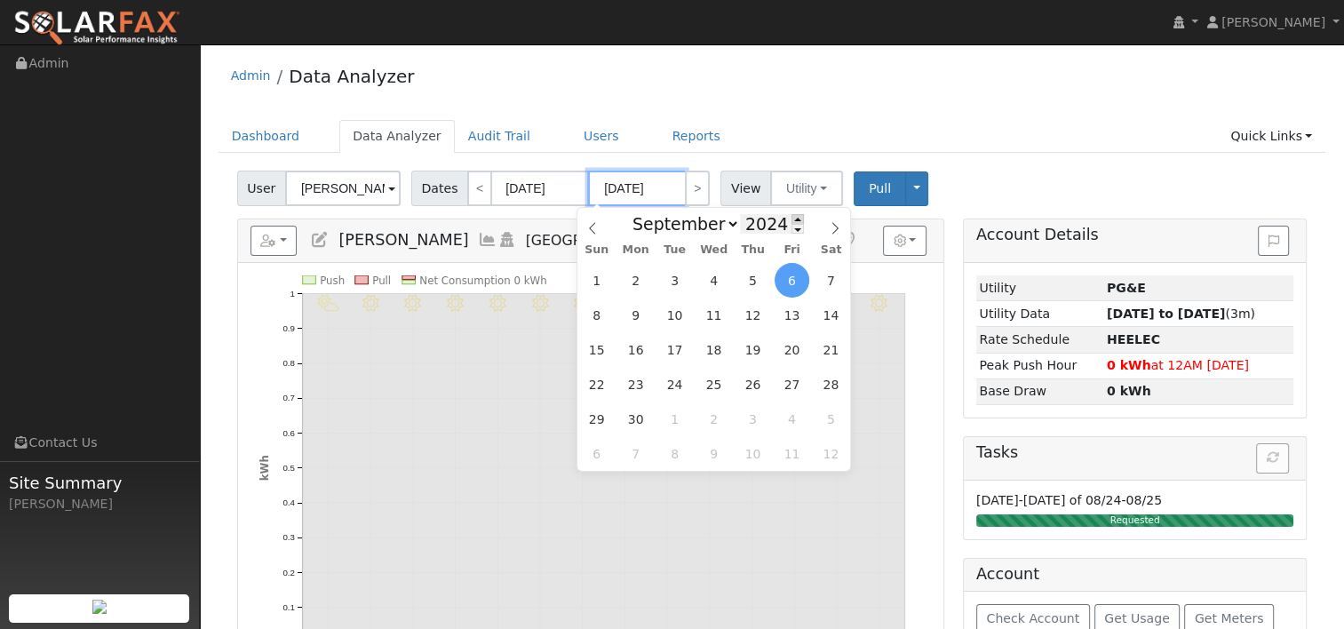 This screenshot has width=1344, height=629. I want to click on span: September 7, 2024, so click(831, 280).